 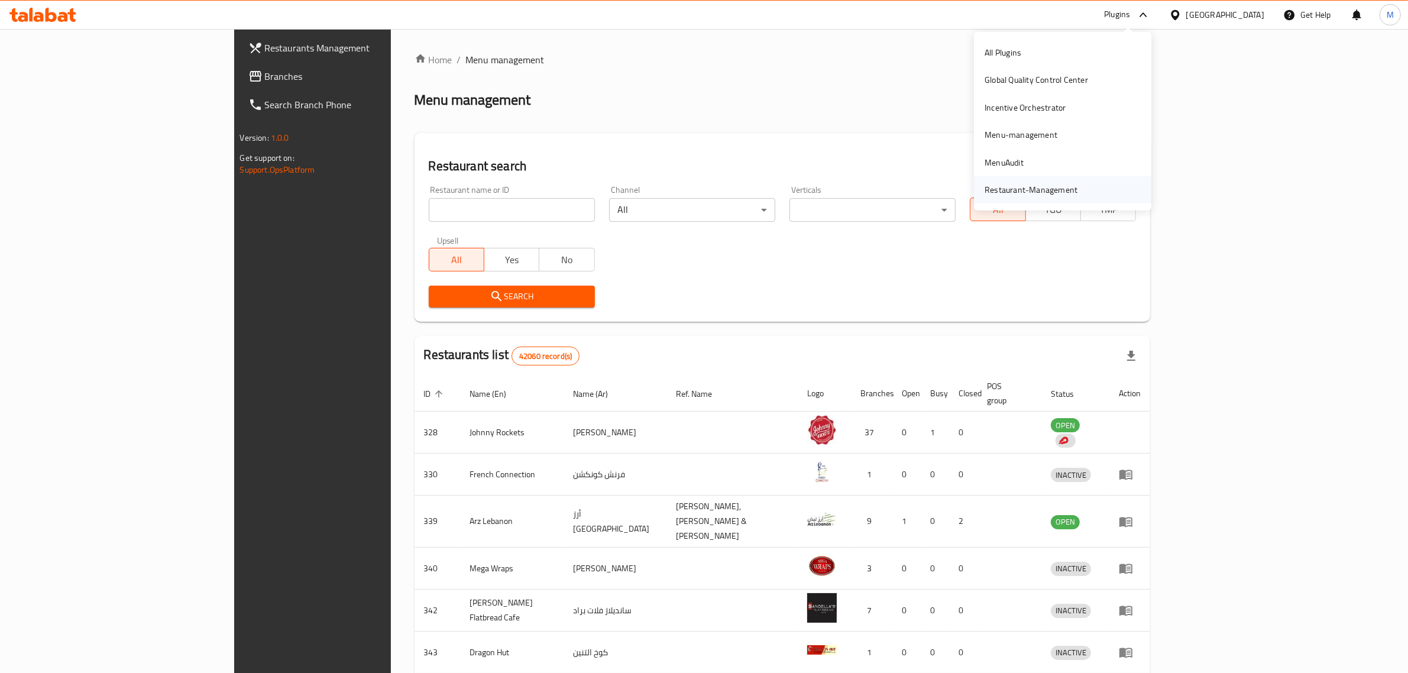 What do you see at coordinates (1021, 135) in the screenshot?
I see `div: Menu-management` at bounding box center [1021, 135].